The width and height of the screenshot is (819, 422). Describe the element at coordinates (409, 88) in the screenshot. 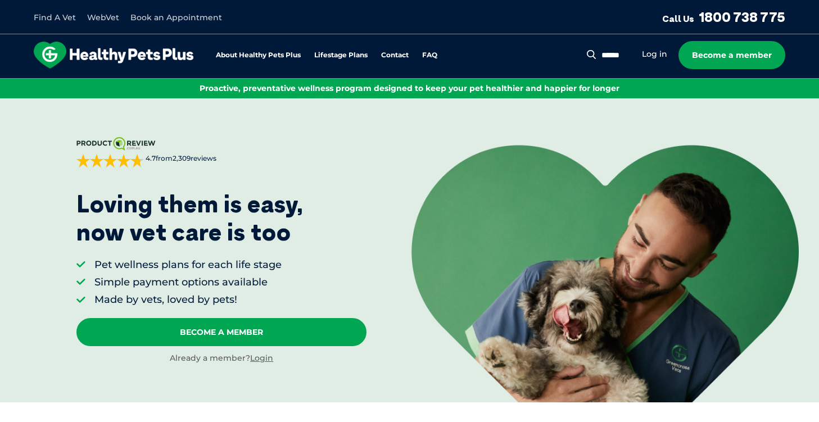

I see `span: Proactive, preventative wellness program designed to keep your pet healthier and happier for longer` at that location.